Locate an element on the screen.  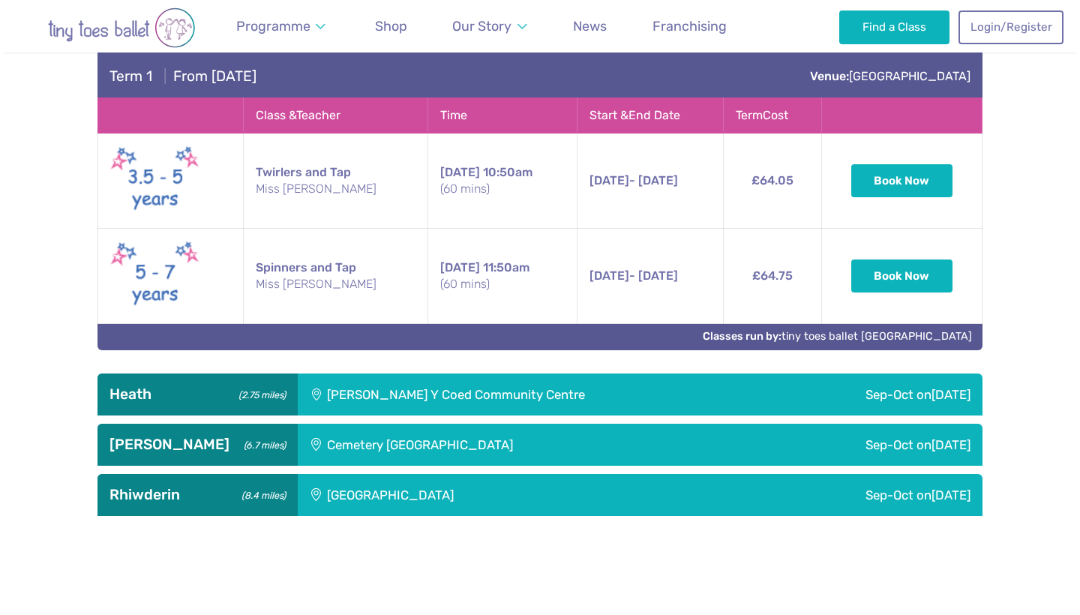
td: 11:50am is located at coordinates (503, 276).